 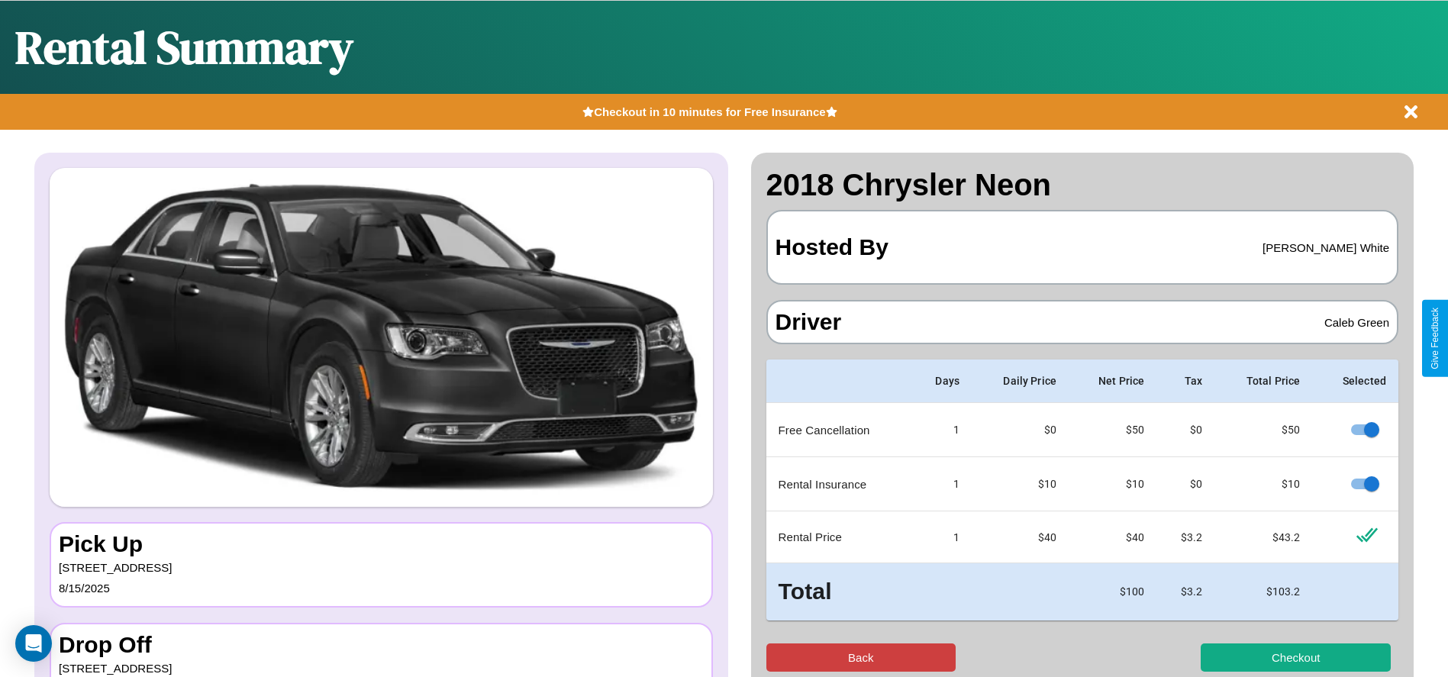 I want to click on h1: Rental Summary, so click(x=184, y=47).